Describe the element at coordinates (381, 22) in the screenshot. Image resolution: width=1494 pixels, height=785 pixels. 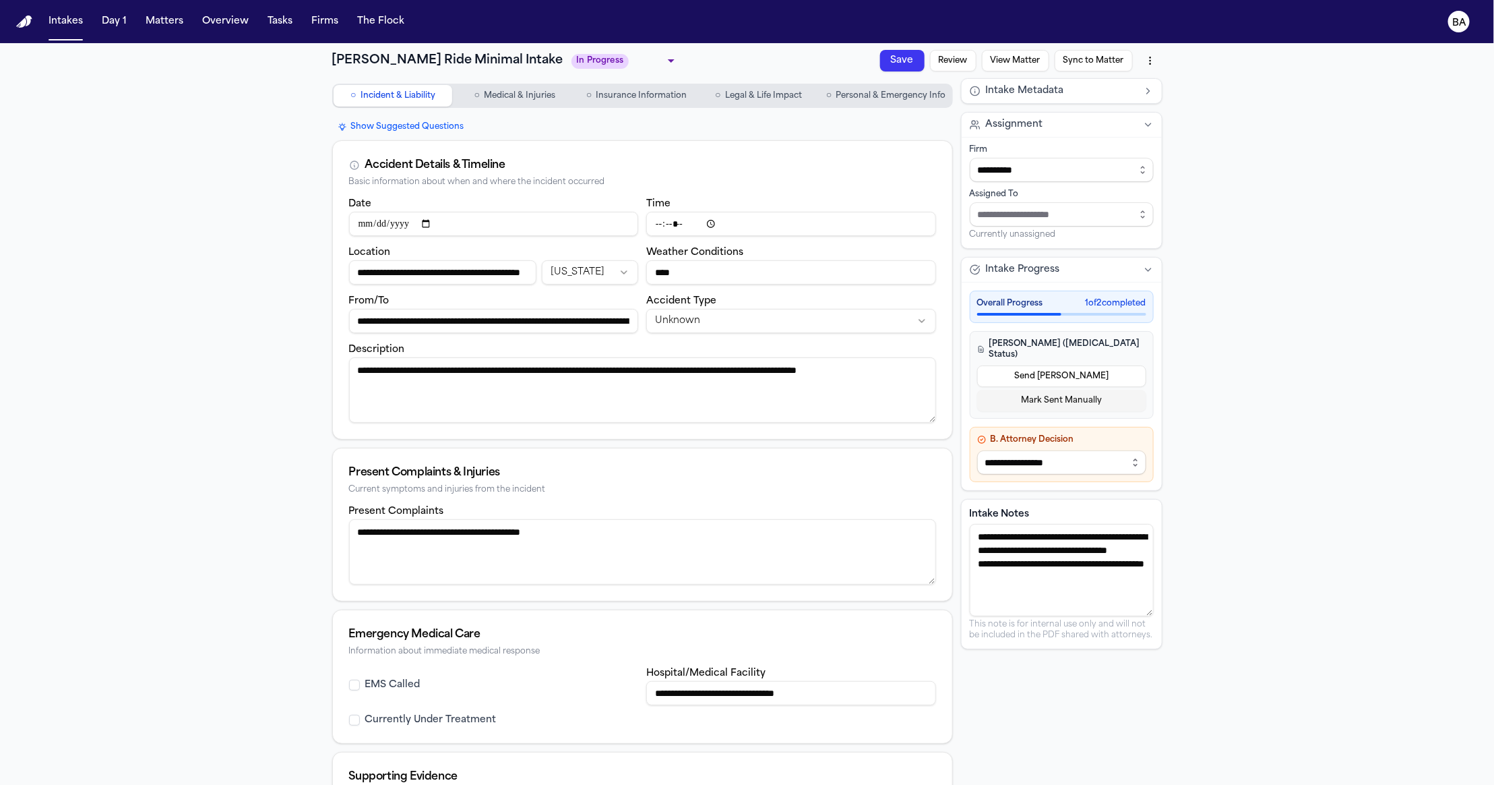
I see `button: The Flock` at that location.